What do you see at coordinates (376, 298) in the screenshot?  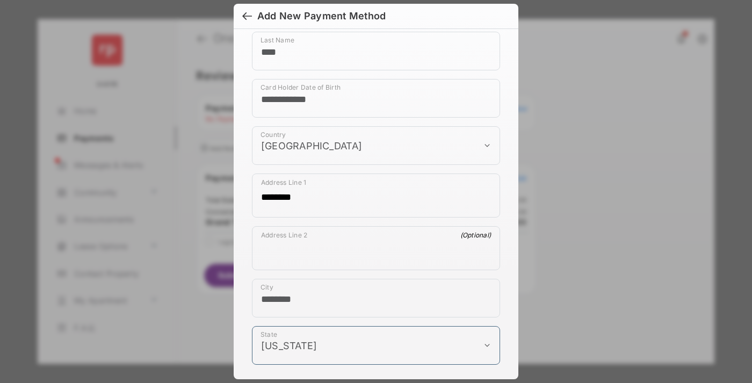 I see `div: payment_method_screening[postal_addresses][locality]` at bounding box center [376, 298].